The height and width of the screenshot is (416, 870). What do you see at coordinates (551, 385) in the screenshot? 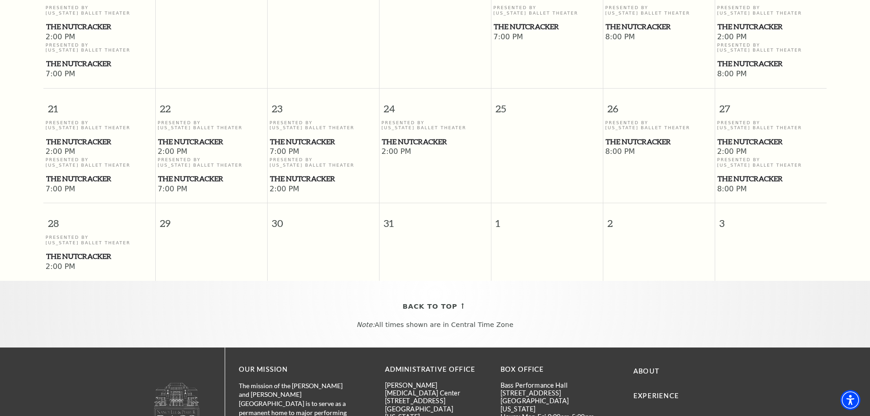
I see `p: Bass Performance Hall` at bounding box center [551, 385].